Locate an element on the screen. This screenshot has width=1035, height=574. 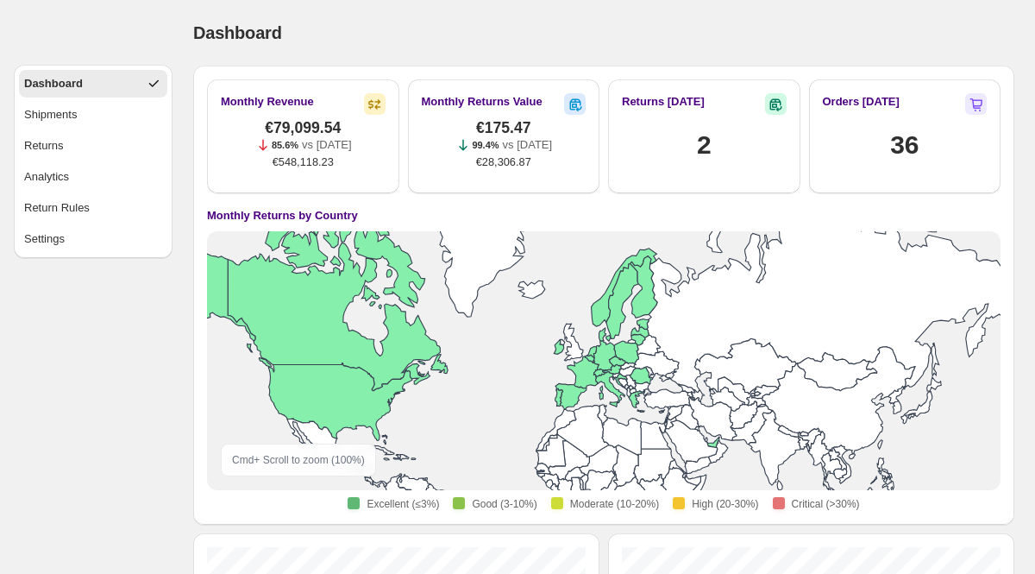
div: Dashboard is located at coordinates (53, 84).